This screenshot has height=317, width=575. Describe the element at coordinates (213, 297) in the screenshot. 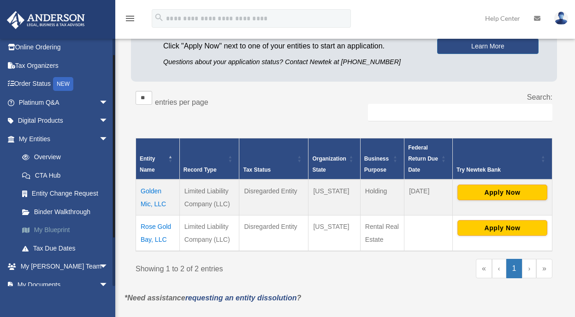

I see `em: *Need assistance ?` at that location.